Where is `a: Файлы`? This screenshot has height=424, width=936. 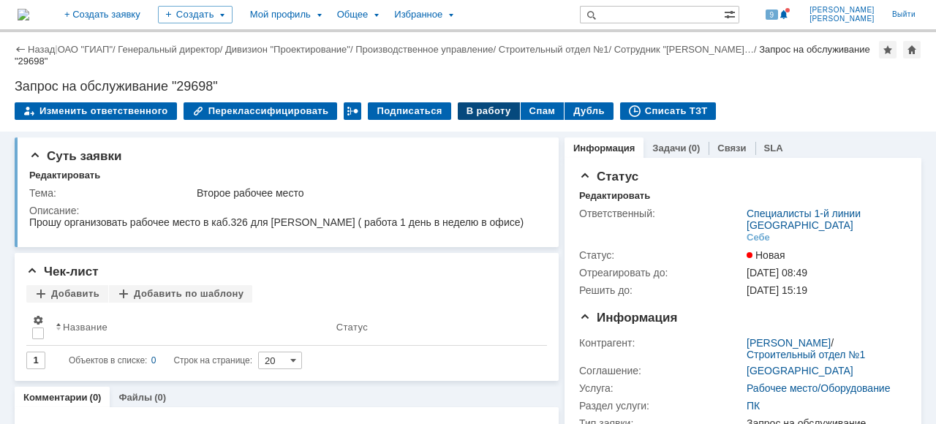 a: Файлы is located at coordinates (135, 397).